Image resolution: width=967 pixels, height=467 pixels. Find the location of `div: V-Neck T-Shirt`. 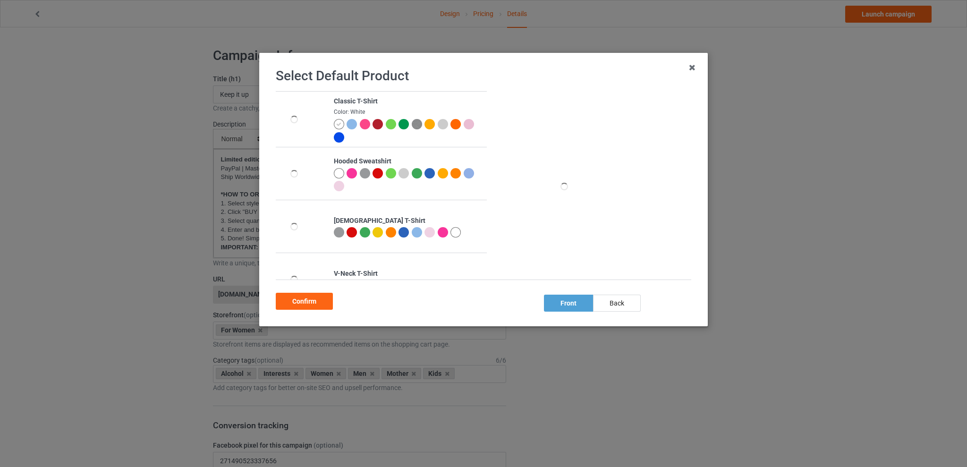

div: V-Neck T-Shirt is located at coordinates (408, 274).